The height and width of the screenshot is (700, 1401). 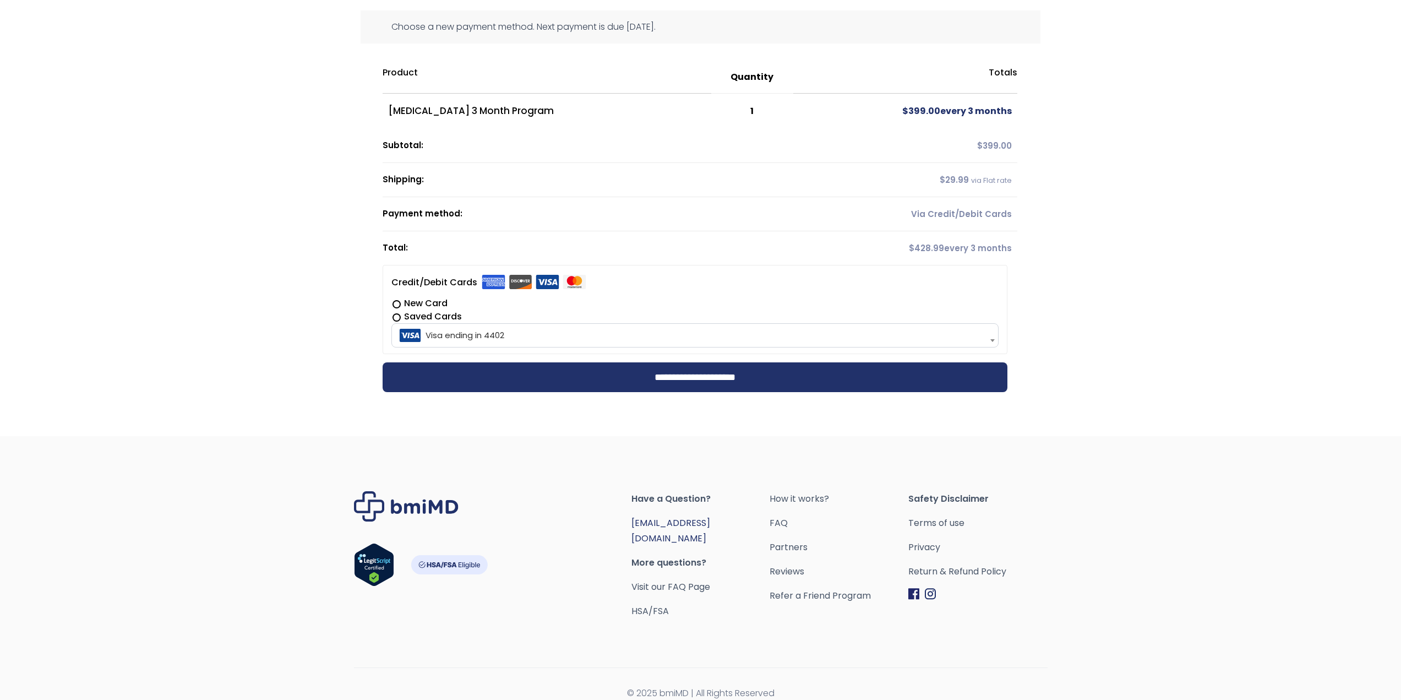 I want to click on a: HSA/FSA, so click(x=650, y=610).